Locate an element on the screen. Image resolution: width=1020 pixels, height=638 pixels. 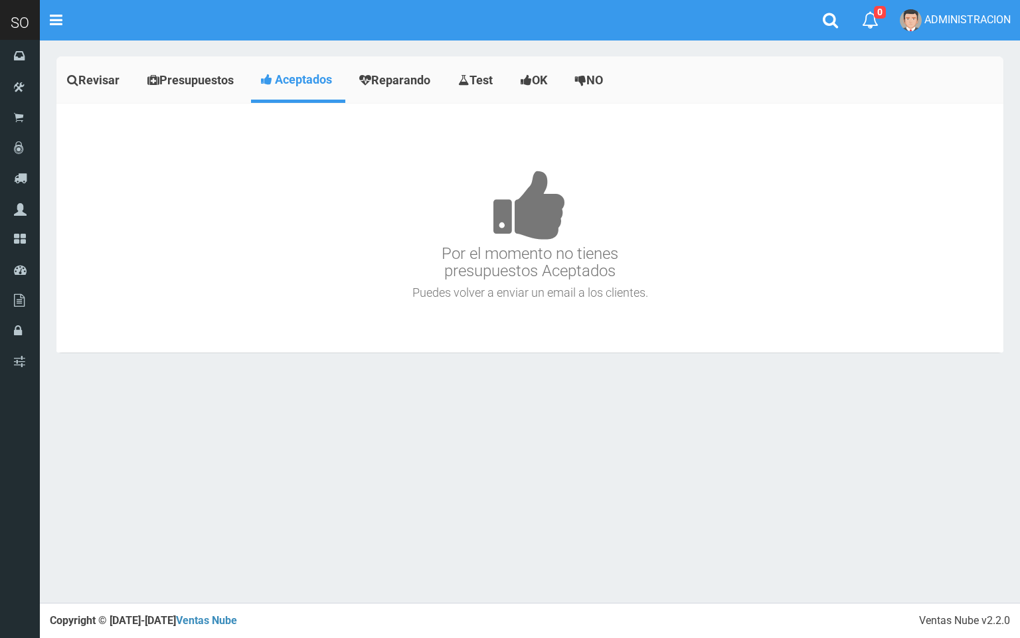
h3: Por el momento no tienes presupuestos Aceptados is located at coordinates (530, 205).